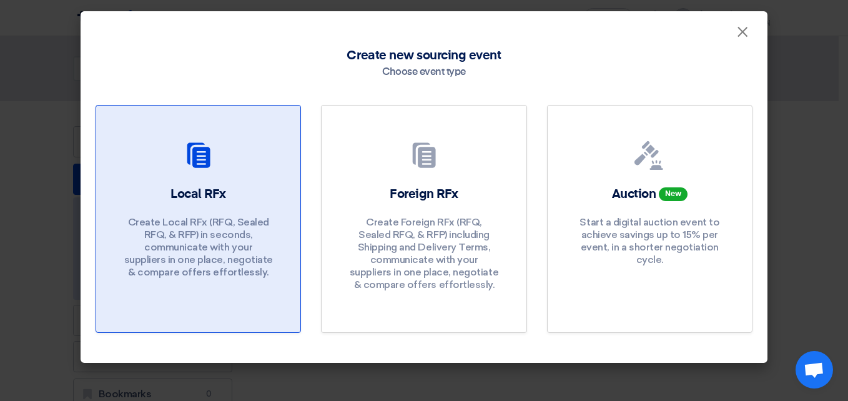 This screenshot has width=848, height=401. Describe the element at coordinates (199, 247) in the screenshot. I see `p: Create Local RFx (RFQ, Sealed RFQ, & RFP) in seconds, communicate with your suppliers in one plac...` at that location.